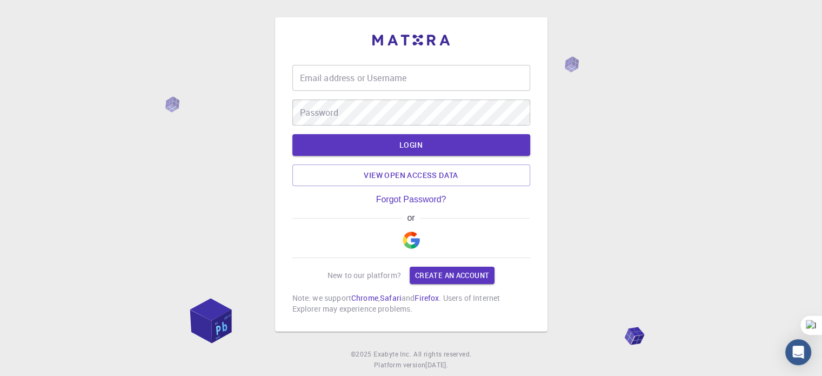  I want to click on span: © 2025, so click(362, 354).